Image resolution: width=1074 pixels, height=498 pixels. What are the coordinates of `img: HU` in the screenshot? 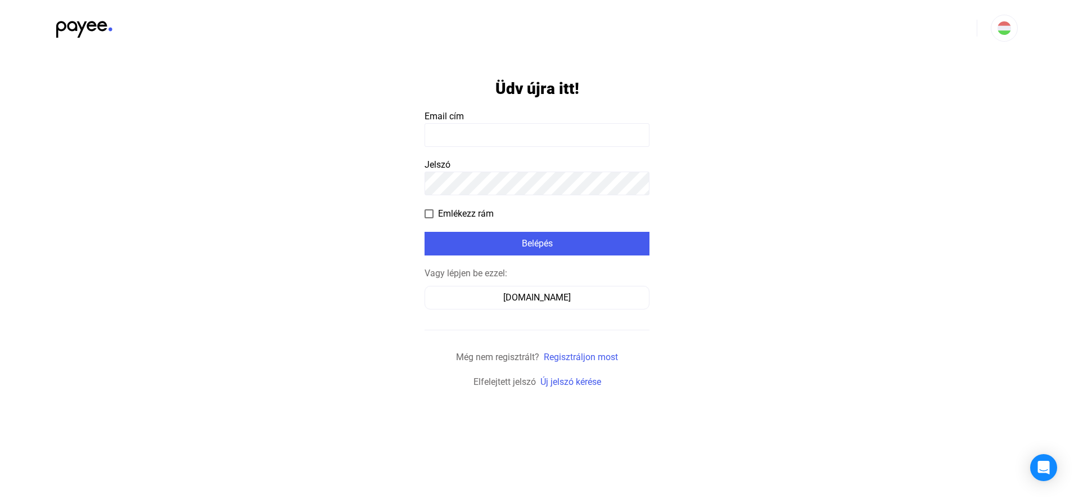 It's located at (1004, 28).